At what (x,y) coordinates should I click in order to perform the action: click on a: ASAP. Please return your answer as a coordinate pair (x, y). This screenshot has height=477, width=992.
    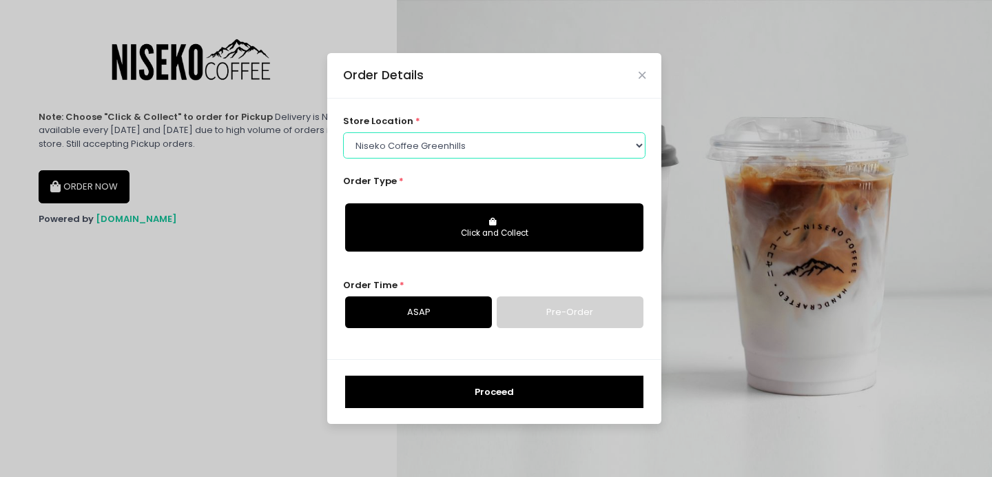
    Looking at the image, I should click on (418, 312).